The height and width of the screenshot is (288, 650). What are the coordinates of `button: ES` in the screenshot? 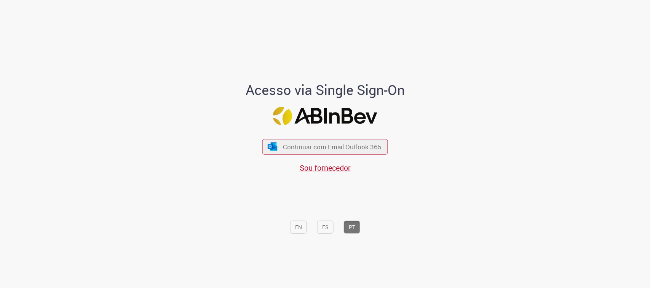 It's located at (325, 228).